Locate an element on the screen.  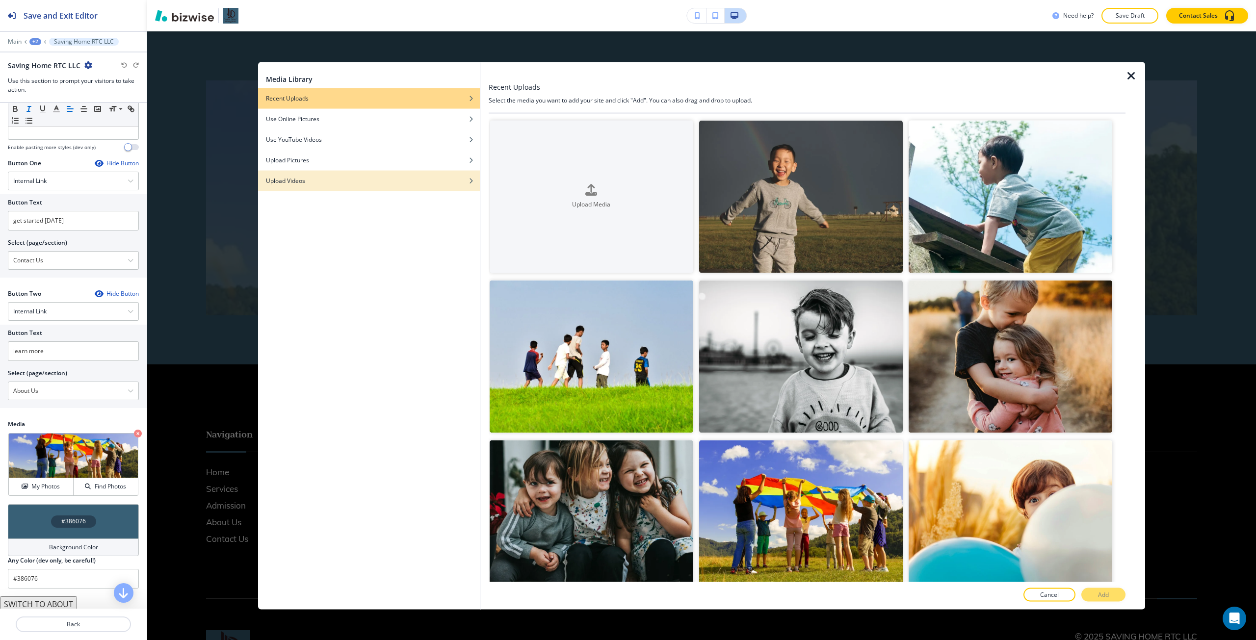
h2: Button Two is located at coordinates (25, 294).